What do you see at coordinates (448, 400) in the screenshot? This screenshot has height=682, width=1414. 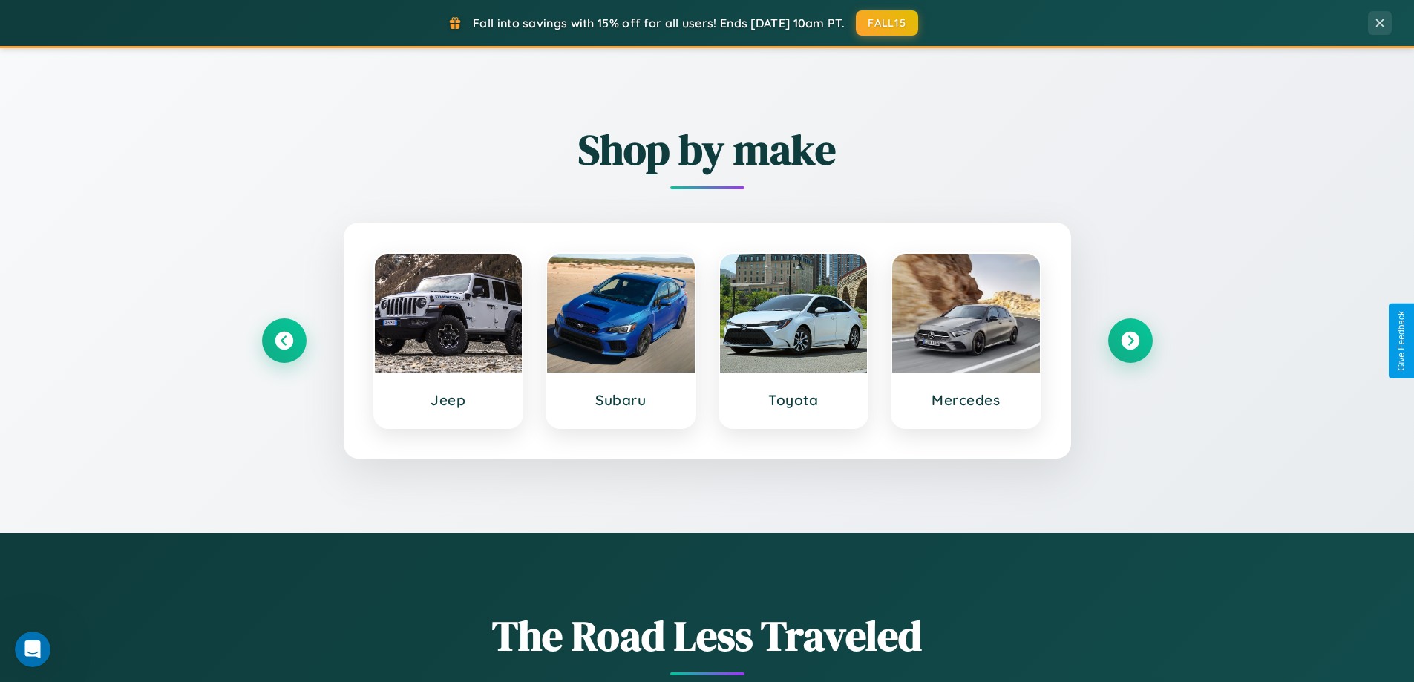 I see `h3: Jeep` at bounding box center [448, 400].